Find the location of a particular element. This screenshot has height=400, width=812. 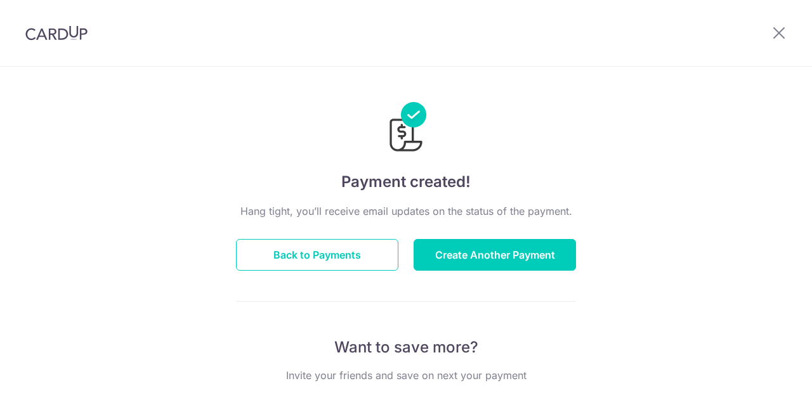

img: CardUp is located at coordinates (56, 33).